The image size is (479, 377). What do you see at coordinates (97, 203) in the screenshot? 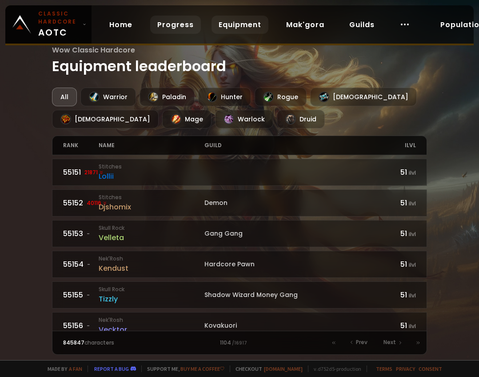
I see `span: 40116` at bounding box center [97, 203].